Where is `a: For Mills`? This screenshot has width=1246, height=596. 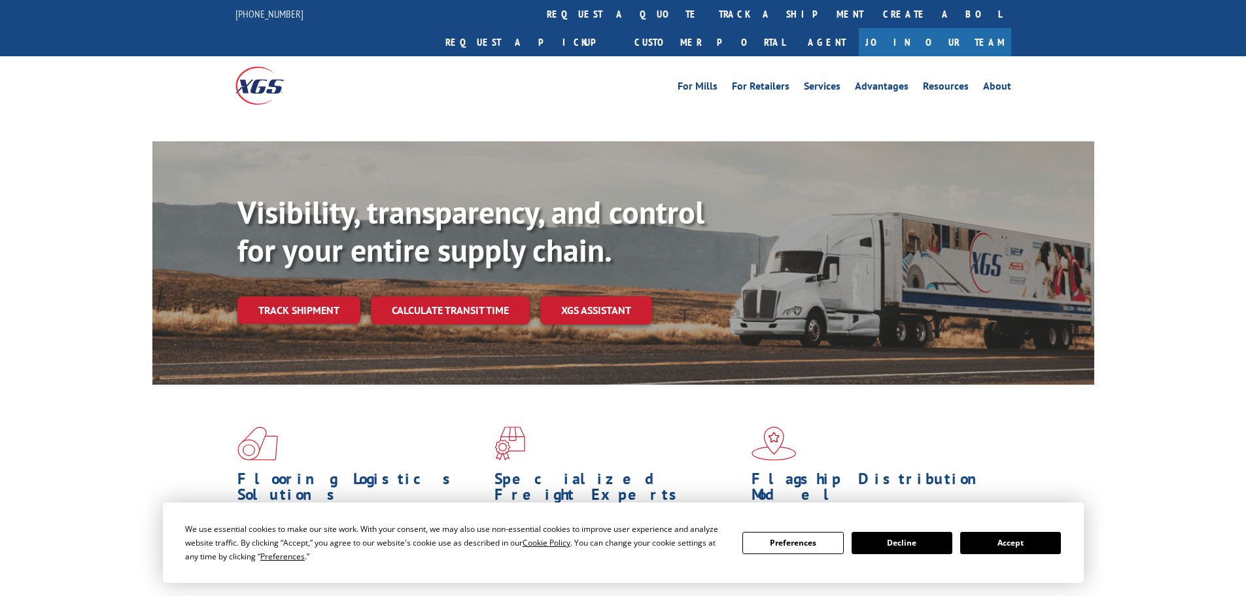
a: For Mills is located at coordinates (697, 88).